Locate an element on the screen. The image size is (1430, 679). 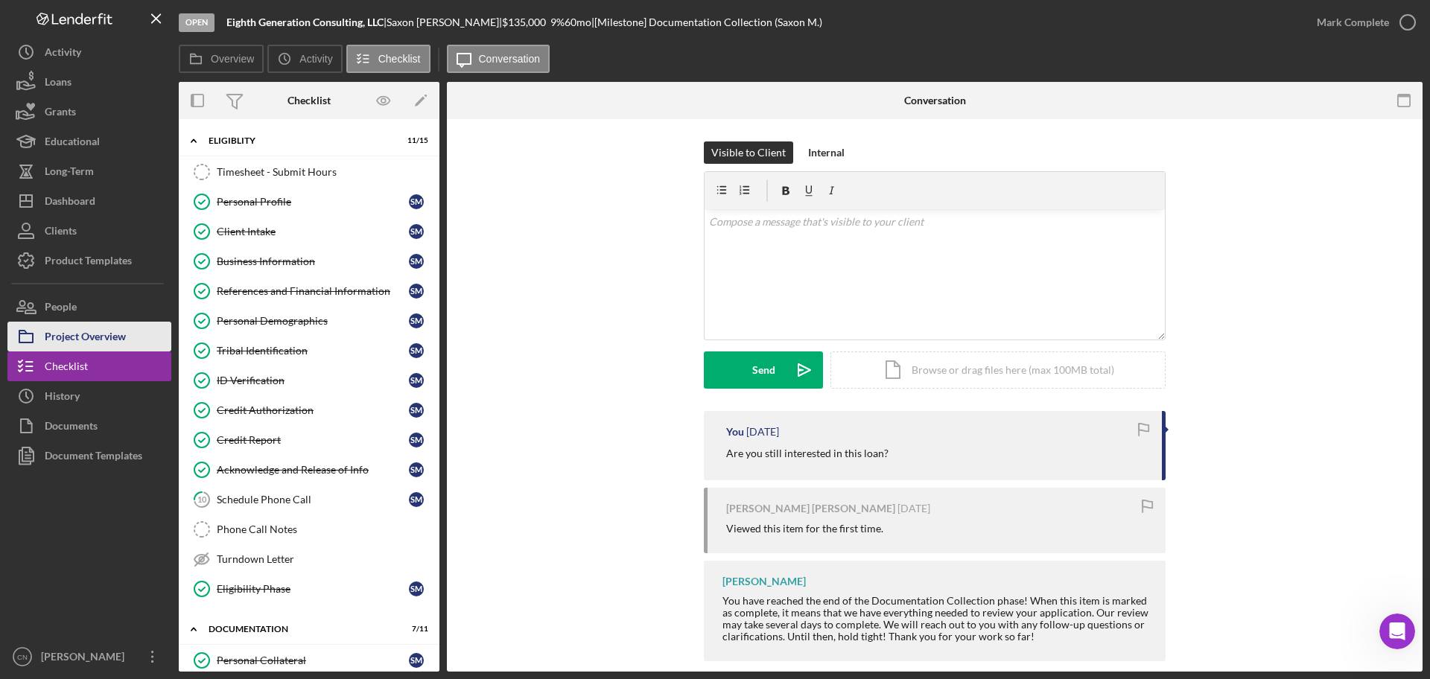
div: Client Intake is located at coordinates (313, 232).